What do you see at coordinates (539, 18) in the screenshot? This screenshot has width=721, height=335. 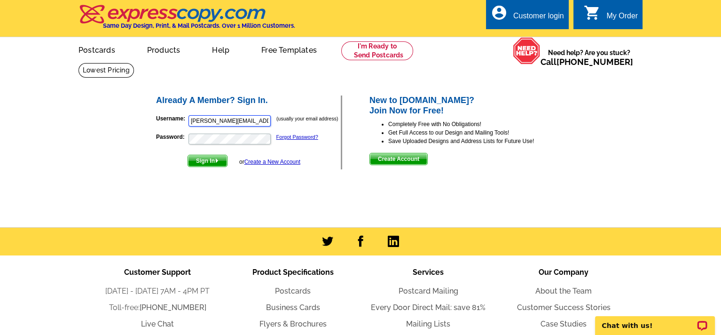 I see `div: Customer login` at bounding box center [539, 18].